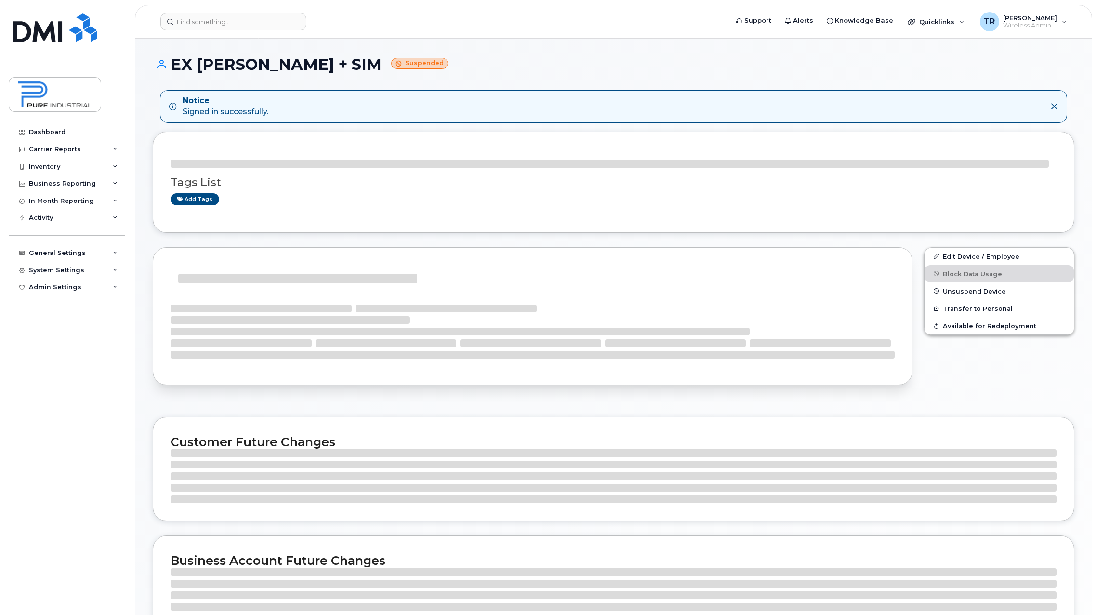 The height and width of the screenshot is (615, 1097). What do you see at coordinates (1000, 291) in the screenshot?
I see `button: Unsuspend Device` at bounding box center [1000, 291].